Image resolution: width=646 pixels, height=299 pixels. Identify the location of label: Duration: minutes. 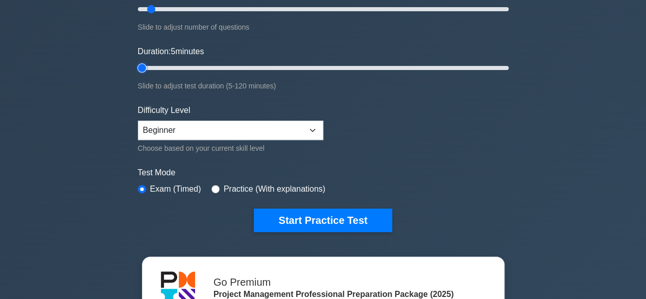
(171, 52).